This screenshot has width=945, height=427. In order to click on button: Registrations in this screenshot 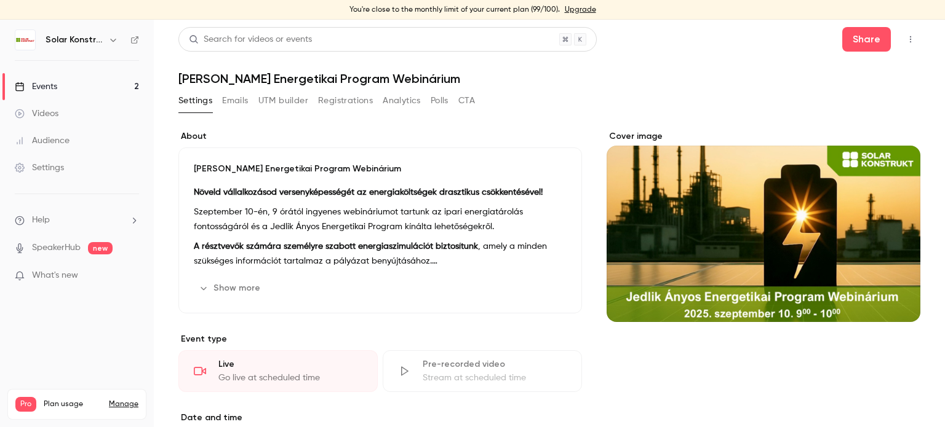, I will do `click(345, 101)`.